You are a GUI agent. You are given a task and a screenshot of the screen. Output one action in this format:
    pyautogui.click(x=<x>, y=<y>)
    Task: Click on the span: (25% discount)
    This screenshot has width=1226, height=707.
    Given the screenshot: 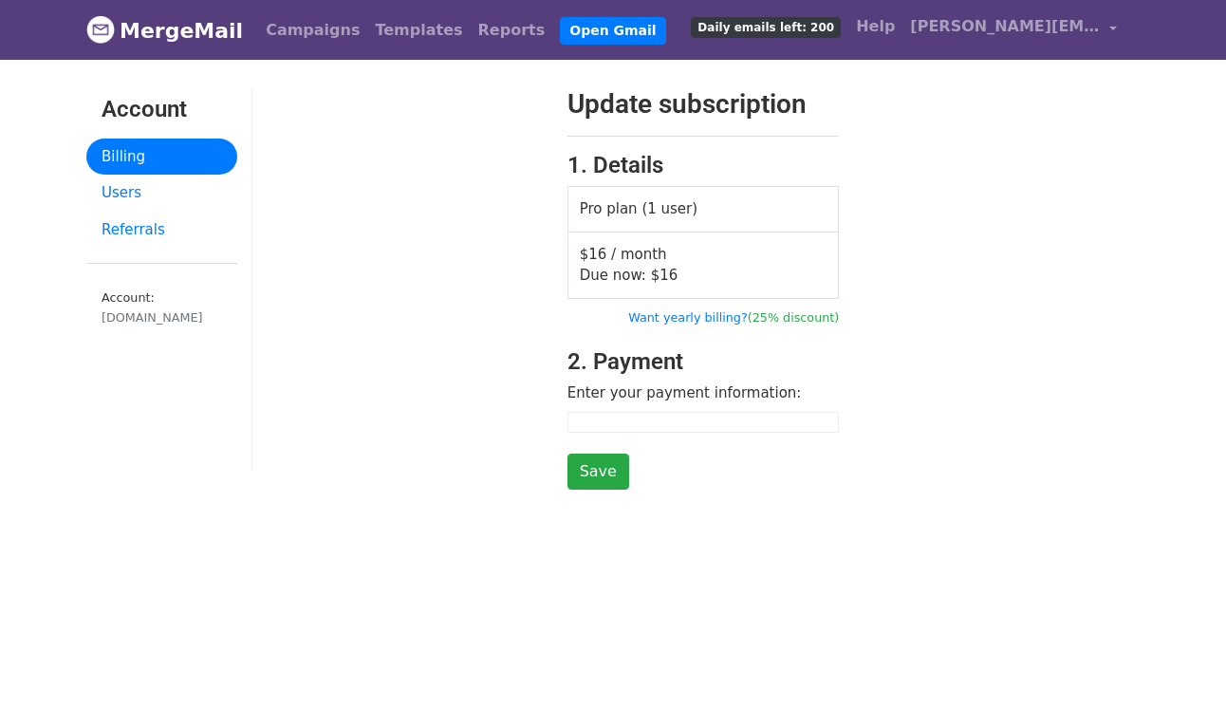 What is the action you would take?
    pyautogui.click(x=794, y=317)
    